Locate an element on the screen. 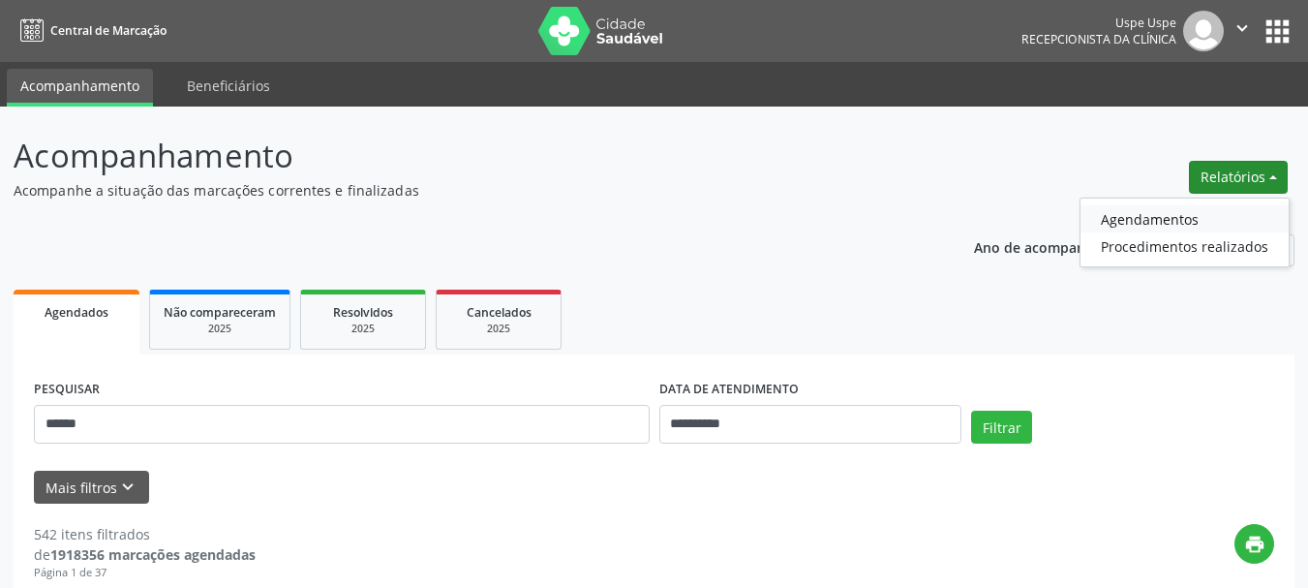 The width and height of the screenshot is (1308, 588). div: de is located at coordinates (144, 554).